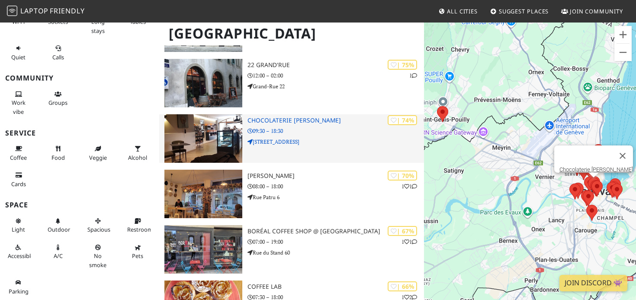  What do you see at coordinates (67, 11) in the screenshot?
I see `span: Friendly` at bounding box center [67, 11].